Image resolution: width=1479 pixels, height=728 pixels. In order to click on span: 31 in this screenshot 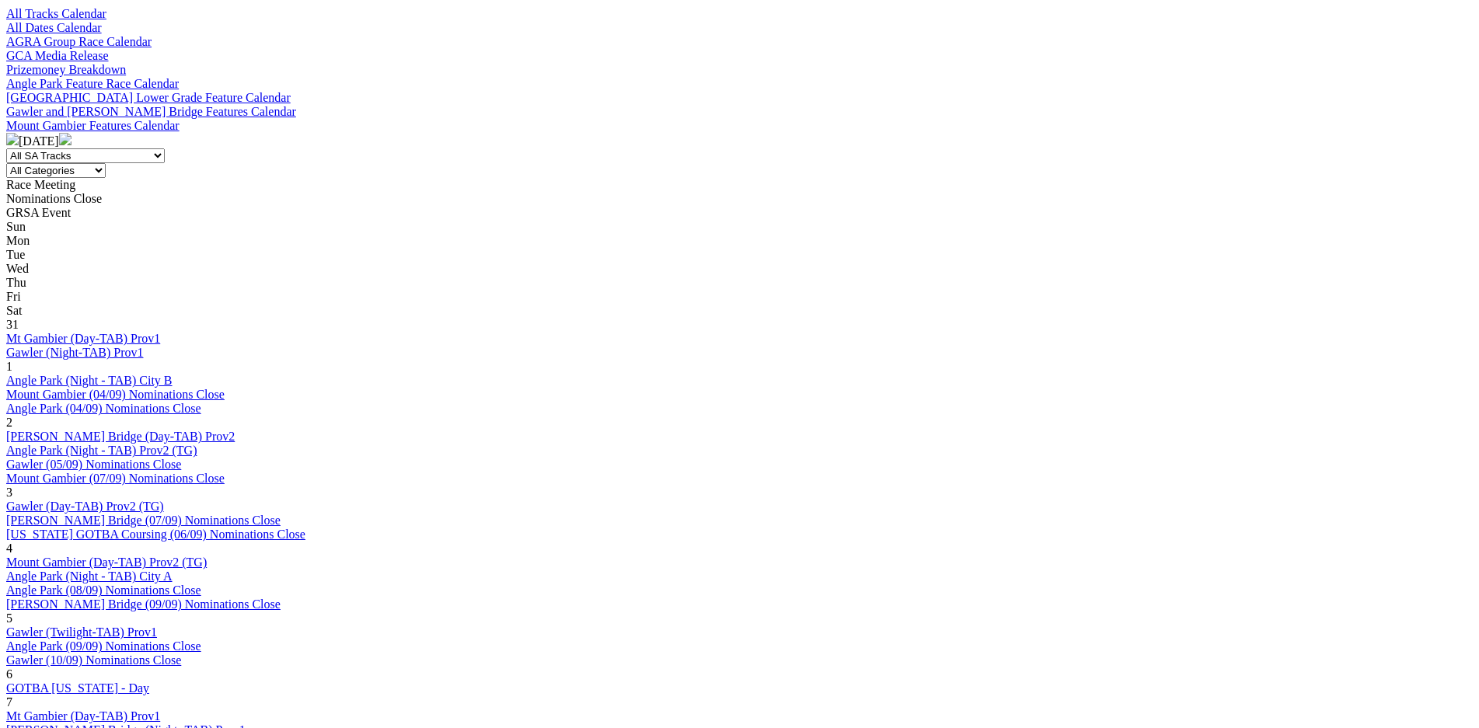, I will do `click(12, 324)`.